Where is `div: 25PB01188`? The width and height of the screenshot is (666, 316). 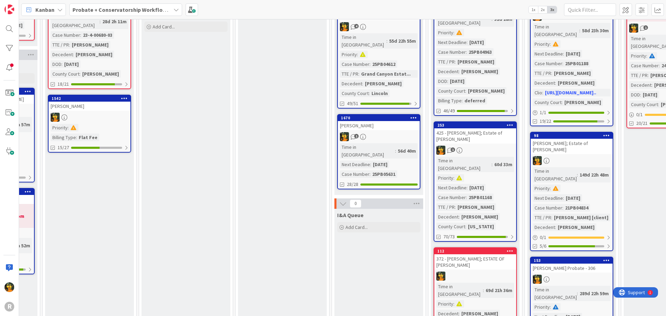
div: 25PB01188 is located at coordinates (577, 64).